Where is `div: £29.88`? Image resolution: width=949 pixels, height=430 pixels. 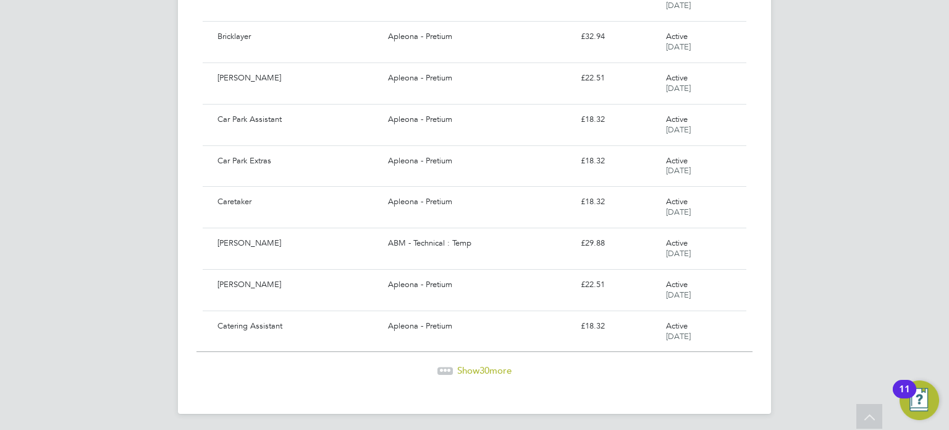
div: £29.88 is located at coordinates (619, 243).